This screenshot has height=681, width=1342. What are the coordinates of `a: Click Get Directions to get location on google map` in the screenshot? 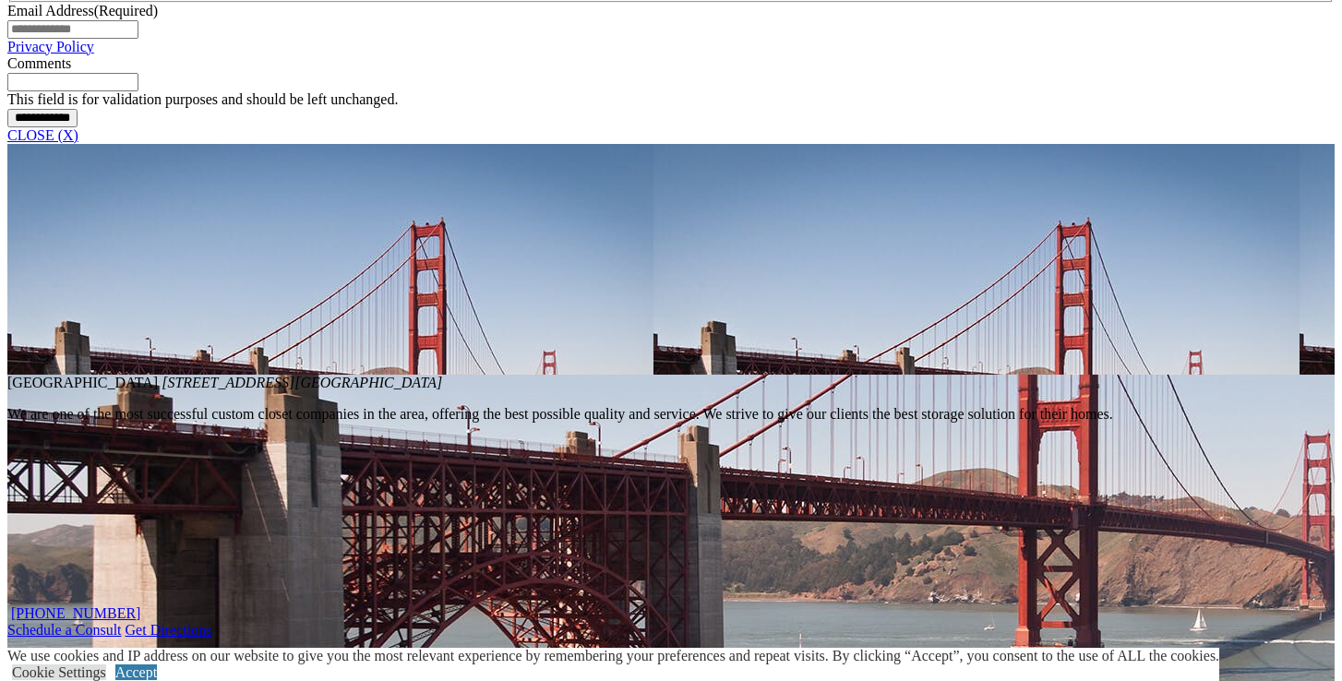 It's located at (169, 629).